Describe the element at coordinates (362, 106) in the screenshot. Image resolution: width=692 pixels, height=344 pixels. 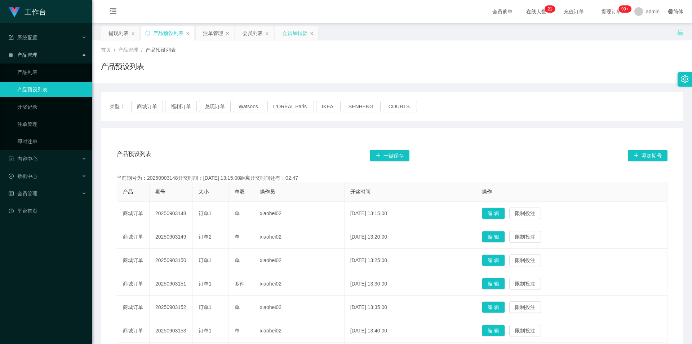
I see `button: SENHENG.` at that location.